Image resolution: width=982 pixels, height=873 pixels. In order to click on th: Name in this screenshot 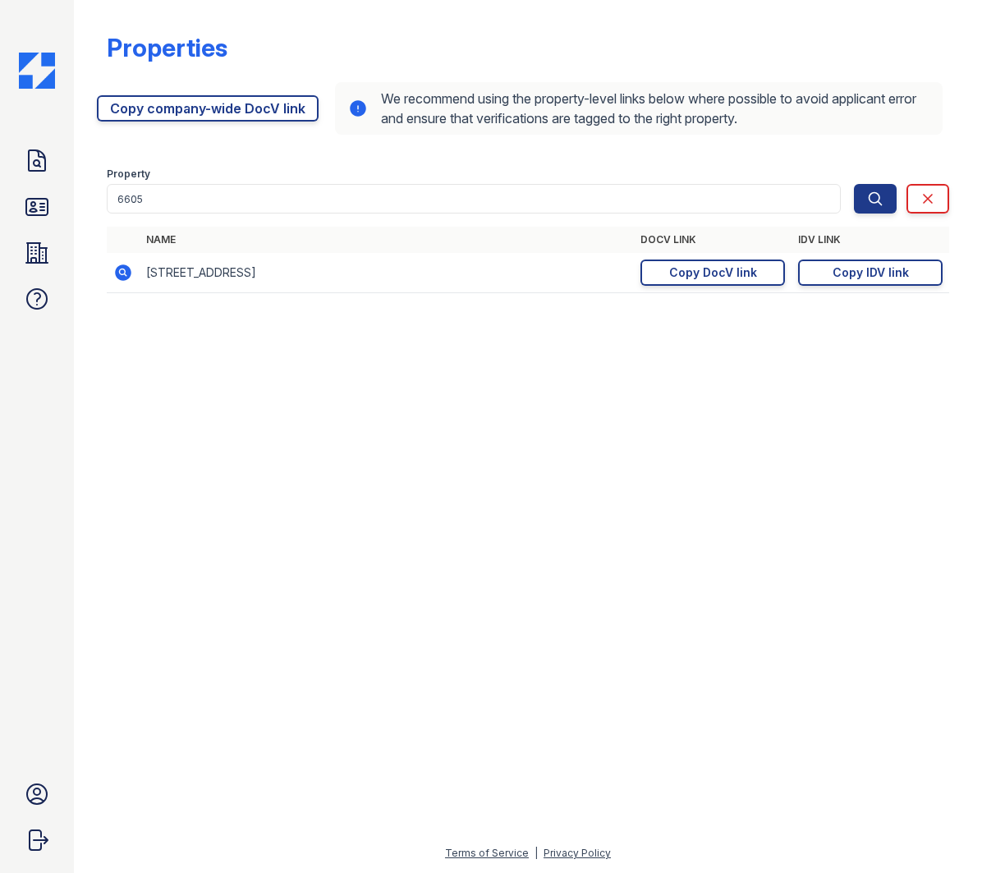, I will do `click(387, 240)`.